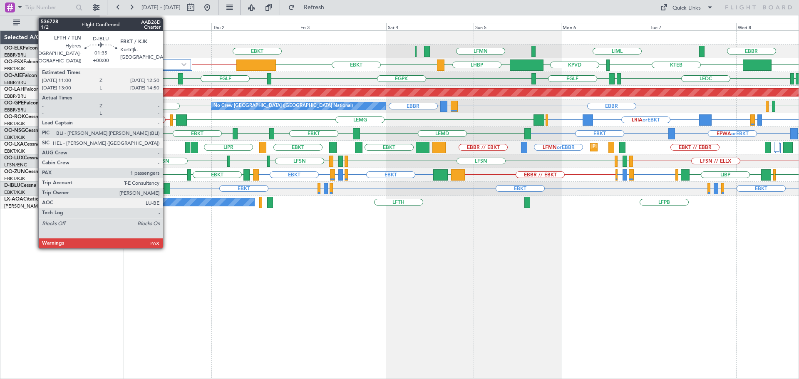 This screenshot has height=379, width=799. I want to click on div: Mon 6, so click(604, 27).